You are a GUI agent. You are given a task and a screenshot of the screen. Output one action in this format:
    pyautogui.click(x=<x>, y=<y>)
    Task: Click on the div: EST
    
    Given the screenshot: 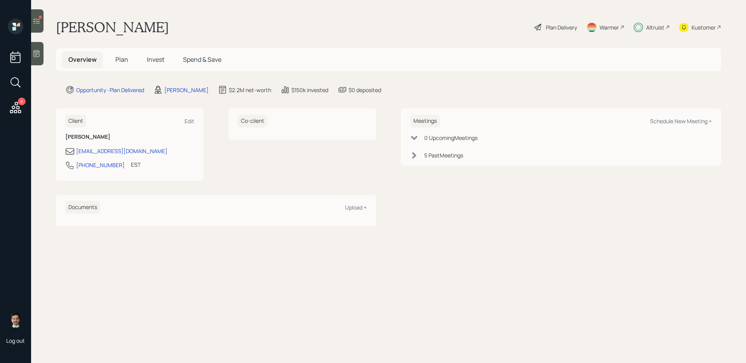 What is the action you would take?
    pyautogui.click(x=136, y=164)
    